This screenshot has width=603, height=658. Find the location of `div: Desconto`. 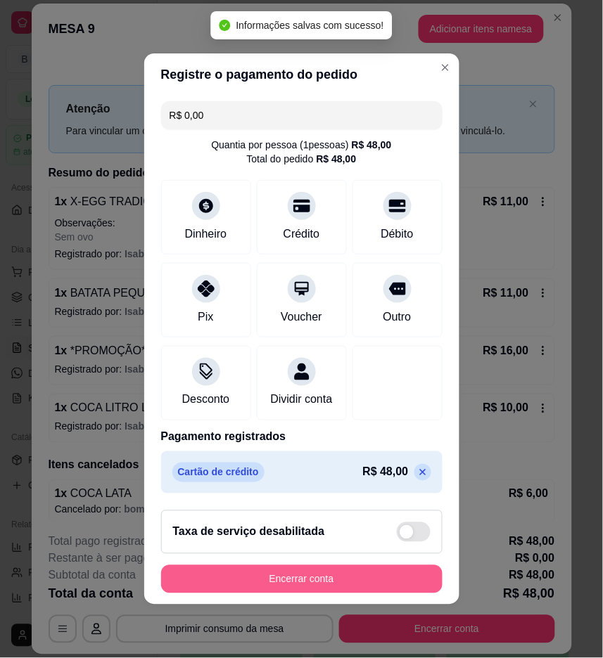

div: Desconto is located at coordinates (206, 400).